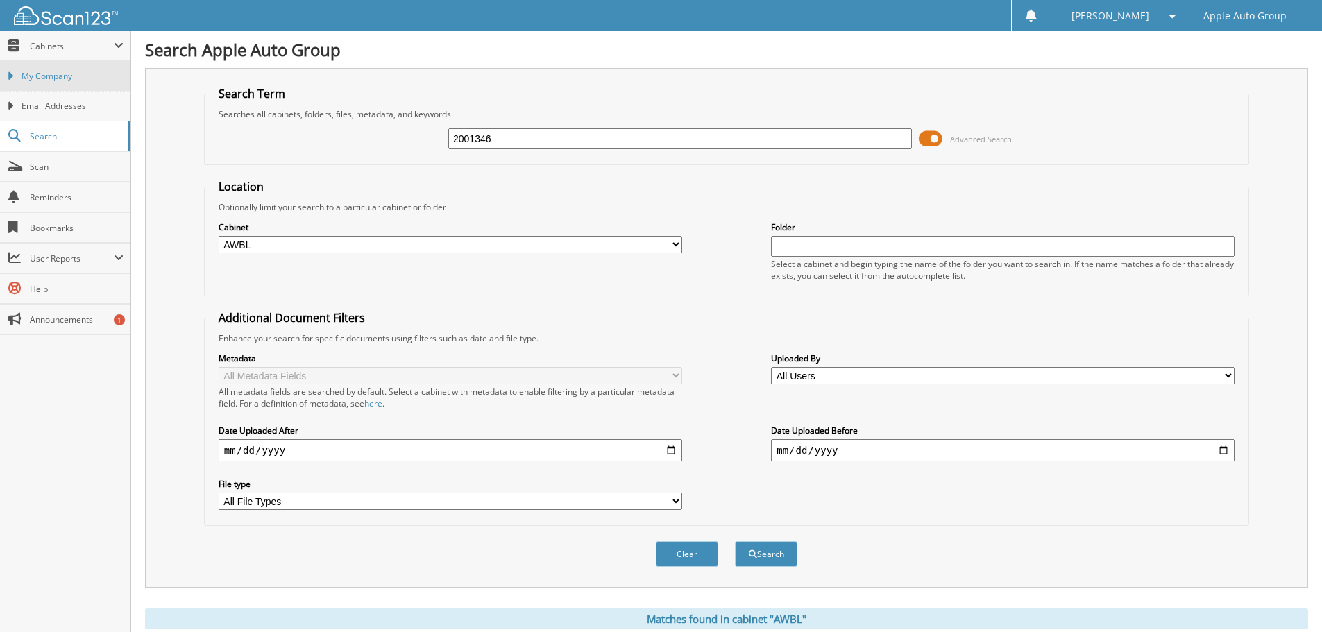  I want to click on h1: Search Apple Auto Group, so click(726, 49).